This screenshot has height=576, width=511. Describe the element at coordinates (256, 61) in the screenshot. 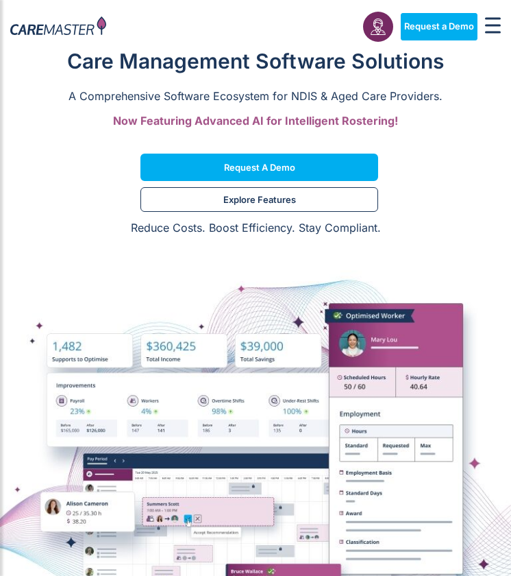

I see `h1: Care Management Software Solutions` at that location.